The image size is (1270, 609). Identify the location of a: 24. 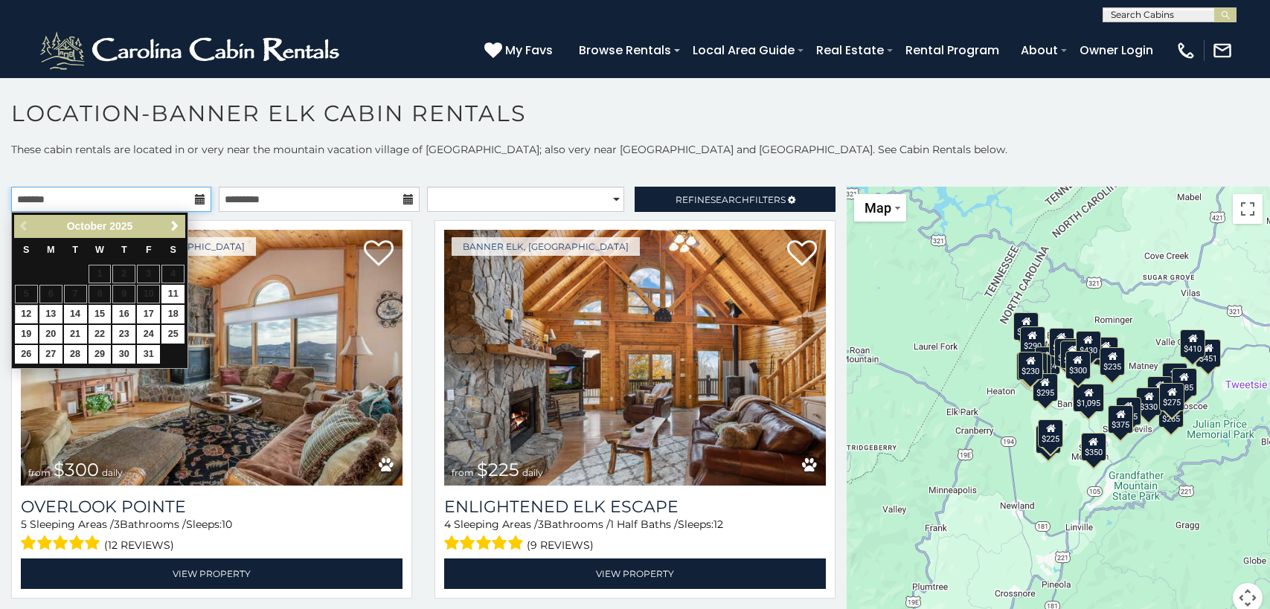
(148, 334).